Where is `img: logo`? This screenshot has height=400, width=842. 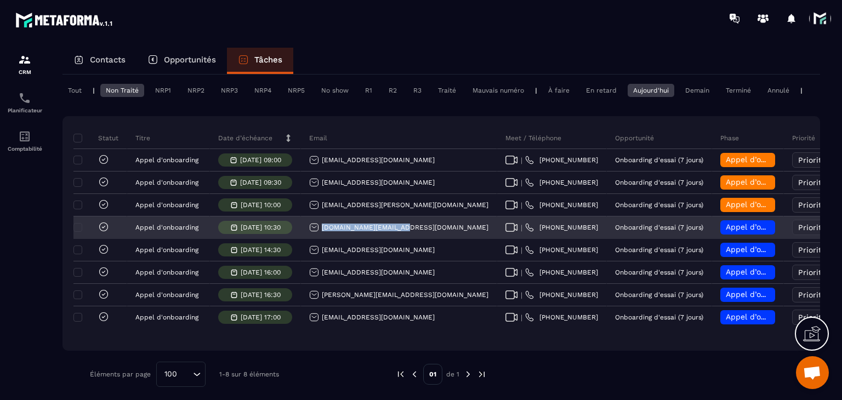 img: logo is located at coordinates (65, 20).